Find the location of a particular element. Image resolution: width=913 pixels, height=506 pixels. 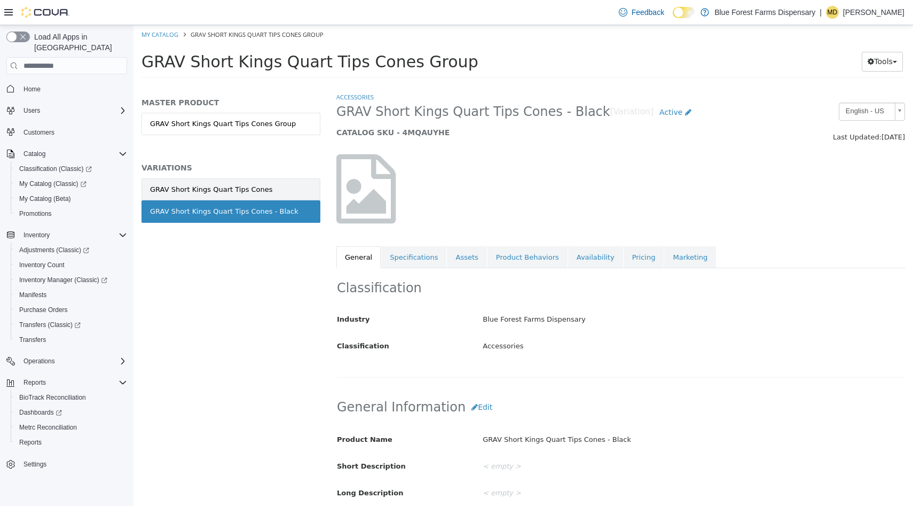

span: Dark Mode is located at coordinates (673, 18).